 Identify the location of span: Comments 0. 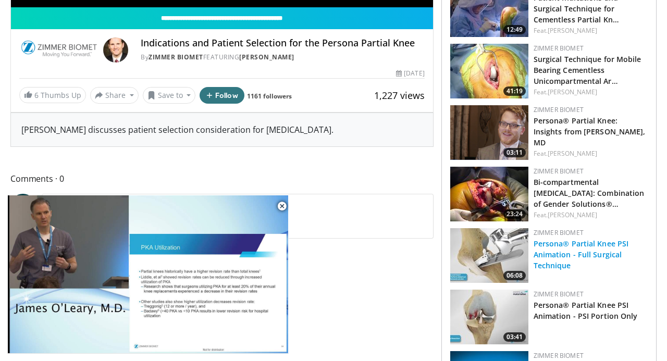
(222, 179).